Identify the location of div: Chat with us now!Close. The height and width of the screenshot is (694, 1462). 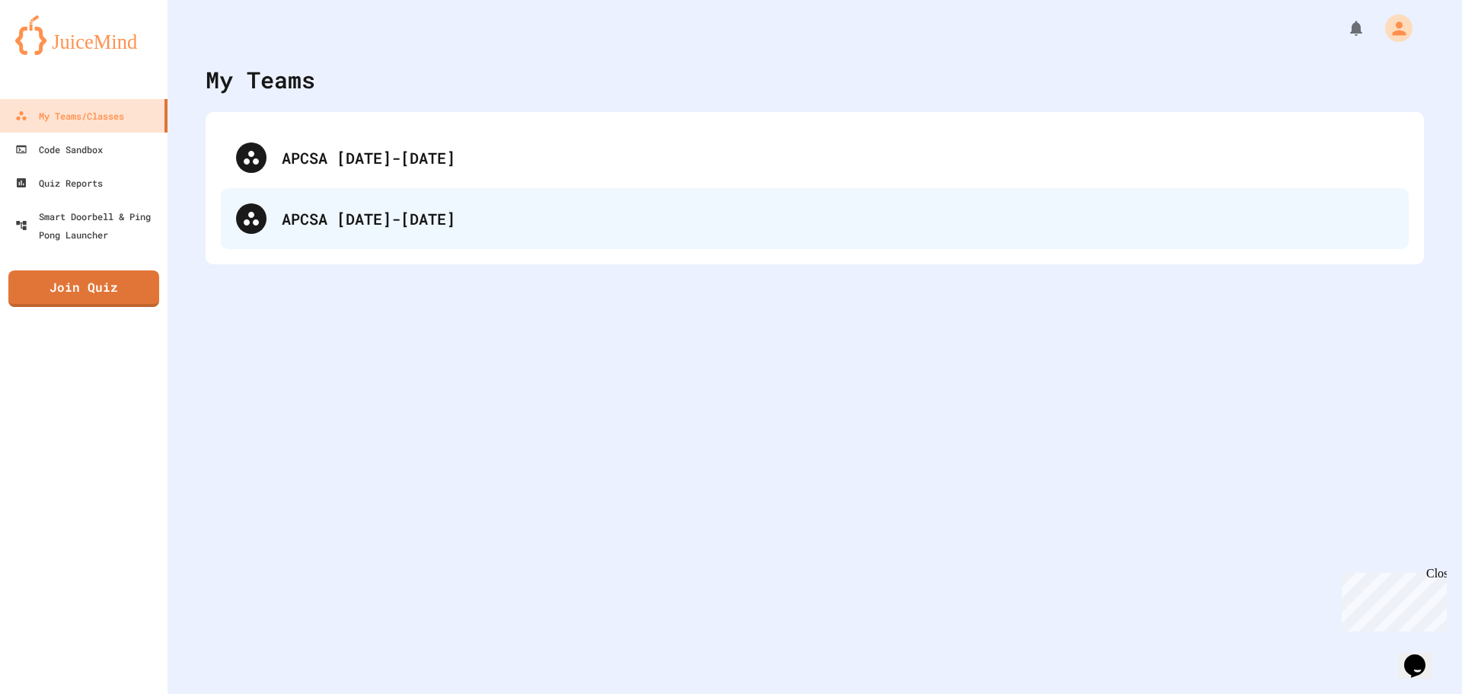
(56, 51).